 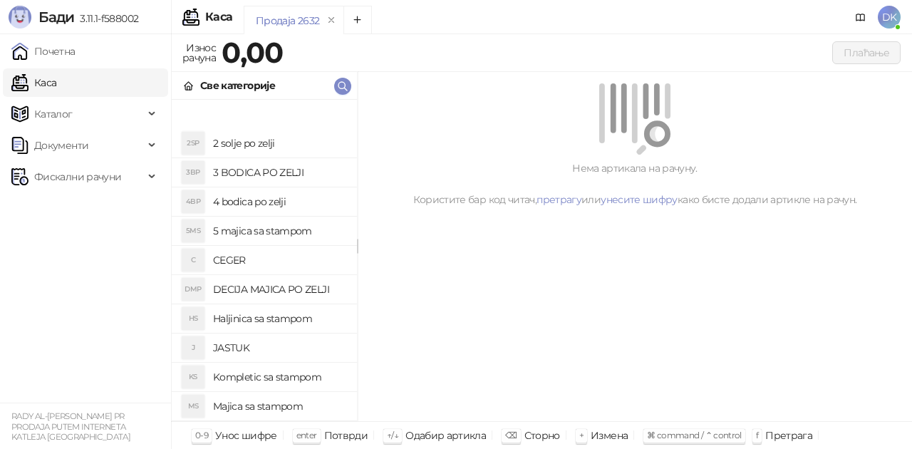 I want to click on span: Фискални рачуни, so click(x=78, y=177).